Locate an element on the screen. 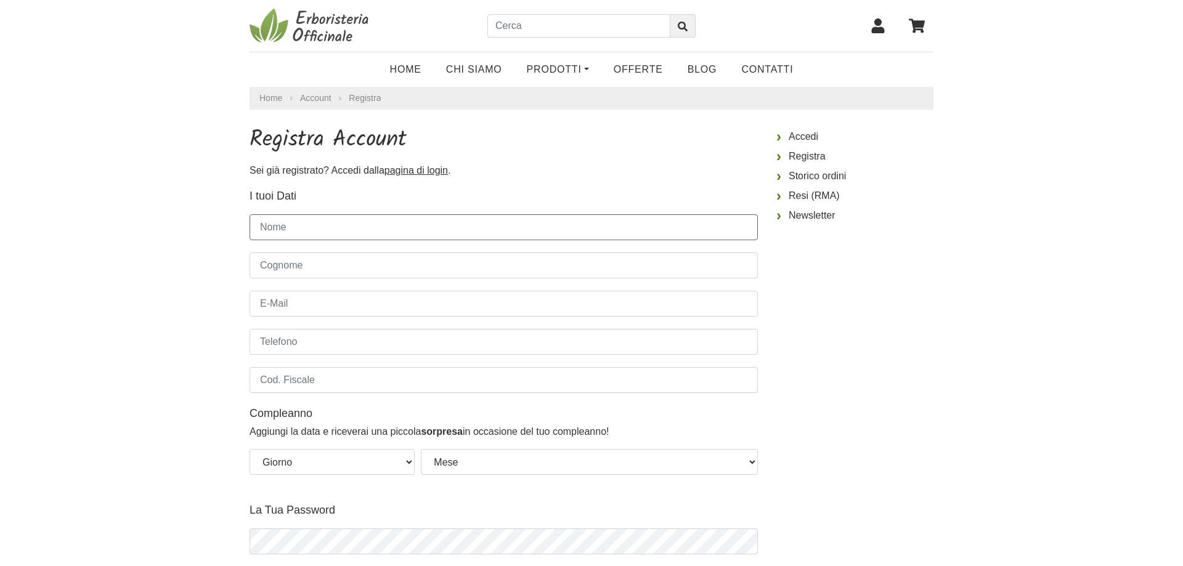  a: Prodotti is located at coordinates (558, 70).